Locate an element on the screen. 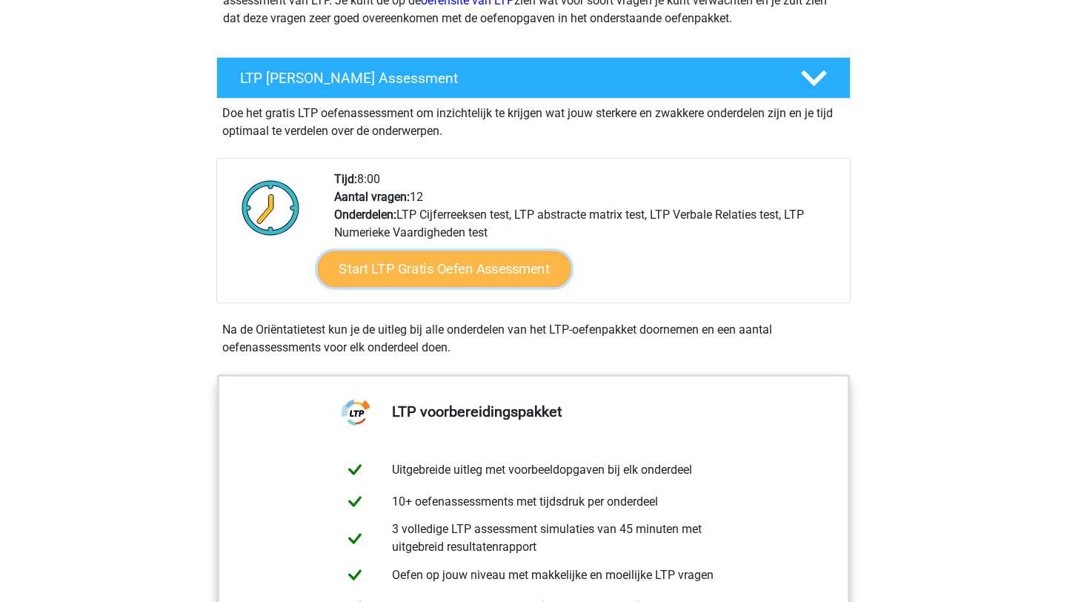 The height and width of the screenshot is (602, 1067). b: Tijd: is located at coordinates (345, 179).